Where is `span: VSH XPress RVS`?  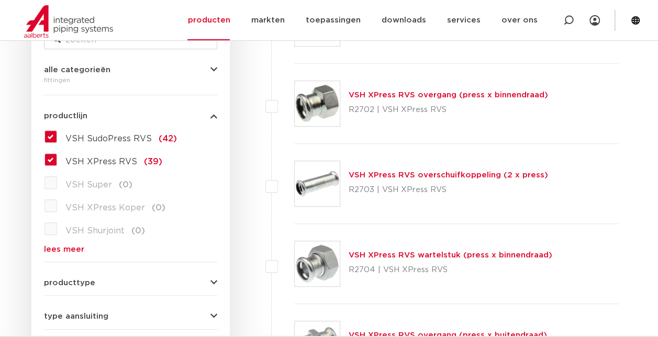
span: VSH XPress RVS is located at coordinates (101, 162).